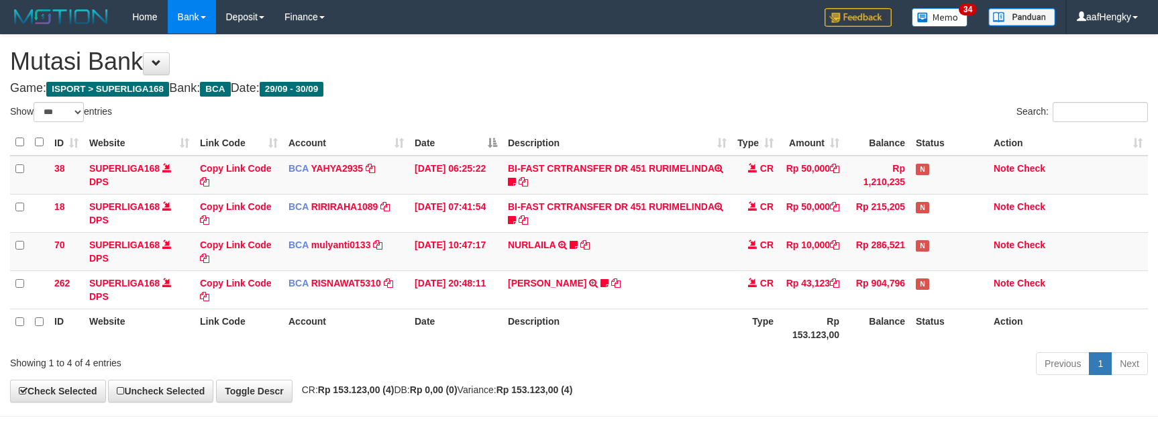 This screenshot has height=424, width=1158. What do you see at coordinates (878, 175) in the screenshot?
I see `td: Rp 1,210,235` at bounding box center [878, 175].